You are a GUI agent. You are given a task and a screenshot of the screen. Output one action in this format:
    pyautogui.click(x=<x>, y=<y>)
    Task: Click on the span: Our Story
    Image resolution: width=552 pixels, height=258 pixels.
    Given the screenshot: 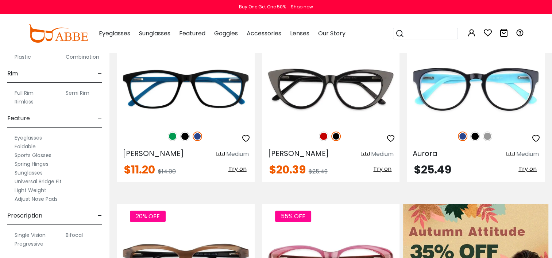 What is the action you would take?
    pyautogui.click(x=332, y=33)
    